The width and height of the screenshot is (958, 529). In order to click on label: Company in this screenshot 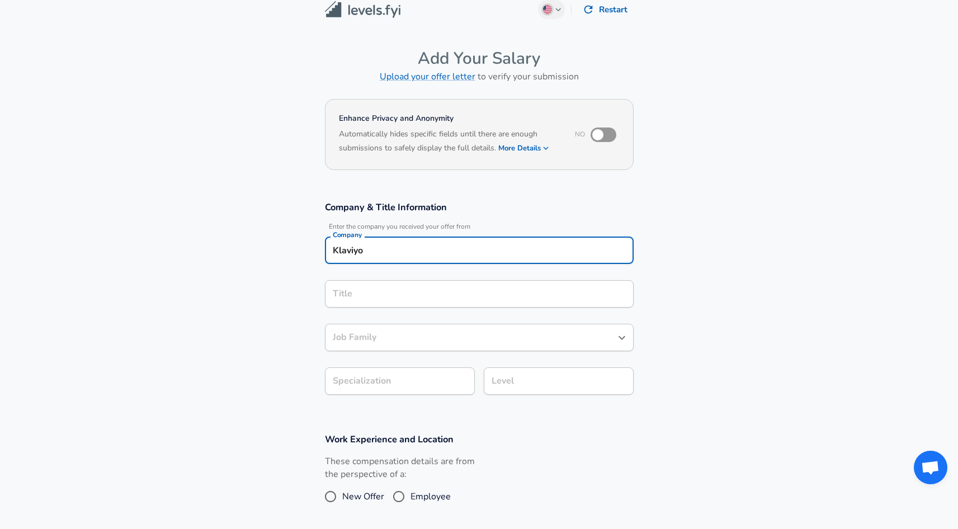, I will do `click(347, 235)`.